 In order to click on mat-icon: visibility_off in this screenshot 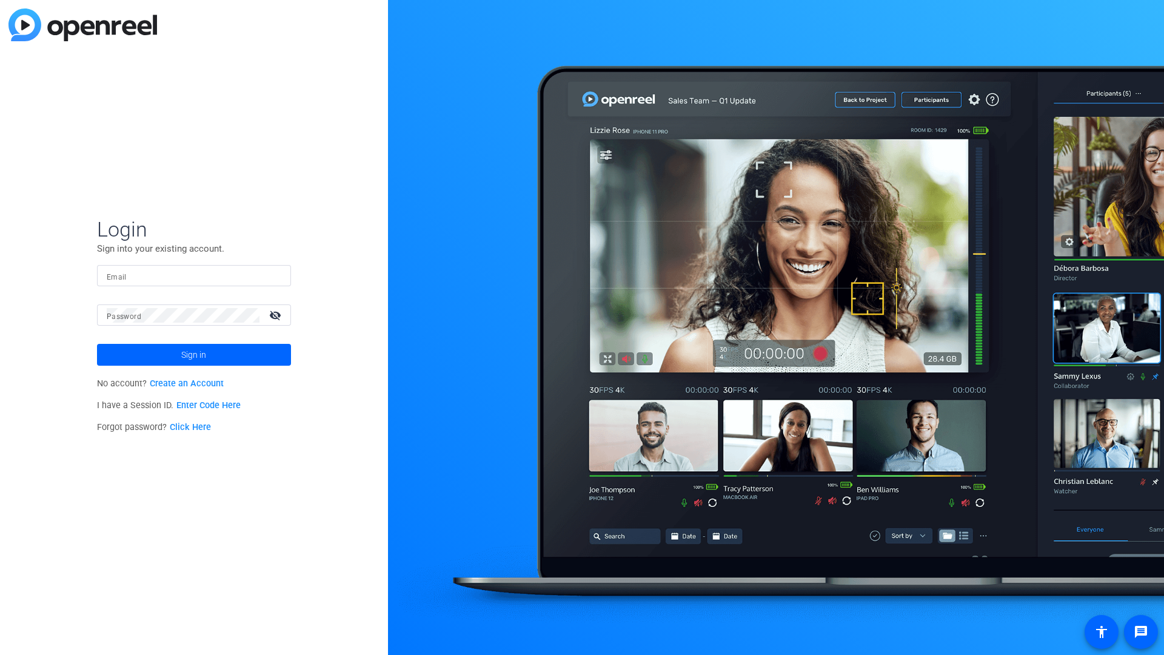, I will do `click(276, 315)`.